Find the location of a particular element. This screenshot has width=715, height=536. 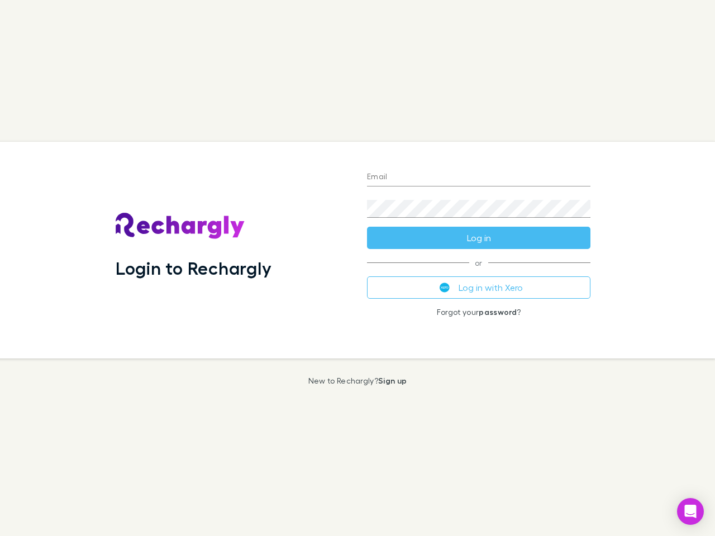

p: New to Rechargly? is located at coordinates (358, 381).